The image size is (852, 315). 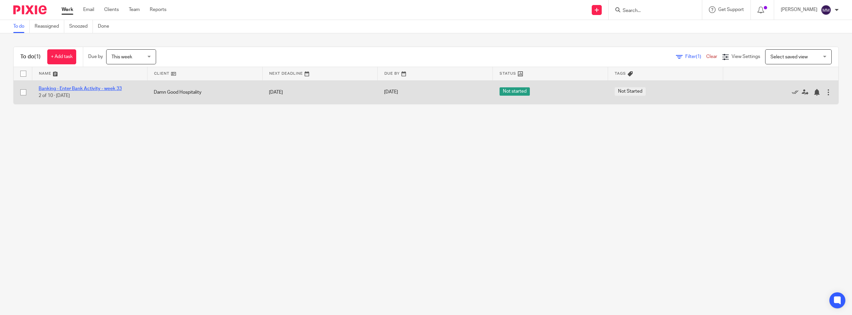 I want to click on a: To do, so click(x=21, y=26).